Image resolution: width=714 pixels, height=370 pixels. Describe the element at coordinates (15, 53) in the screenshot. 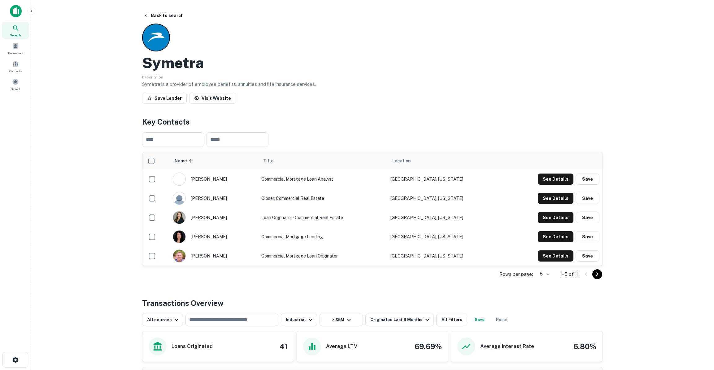

I see `span: Borrowers` at that location.